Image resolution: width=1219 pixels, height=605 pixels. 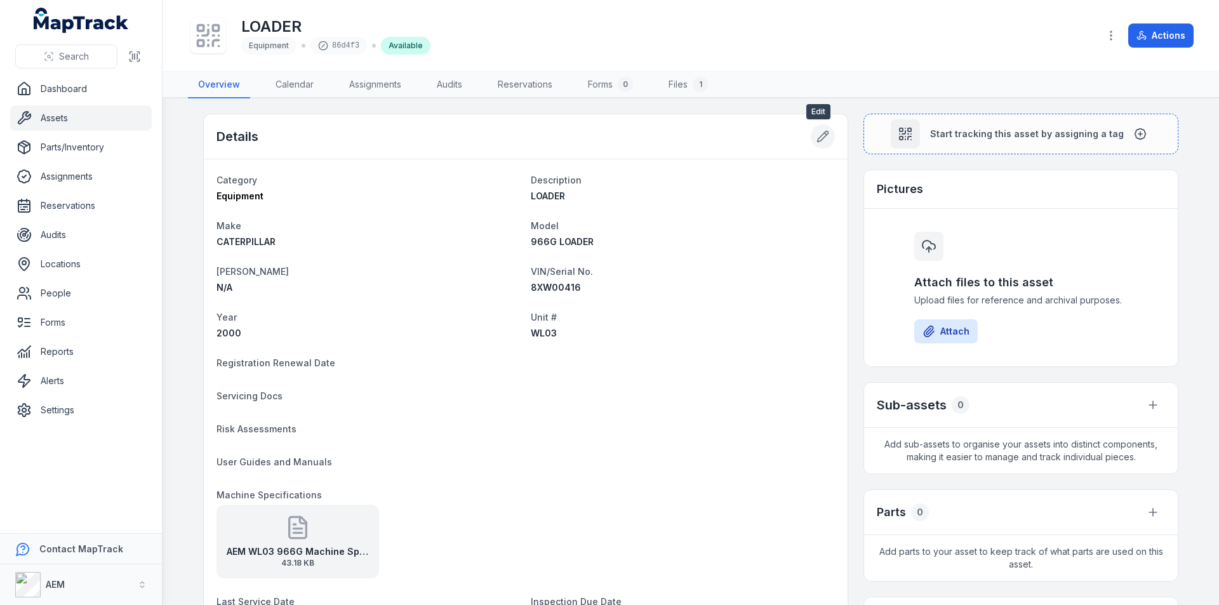 I want to click on span: 966G LOADER, so click(x=562, y=241).